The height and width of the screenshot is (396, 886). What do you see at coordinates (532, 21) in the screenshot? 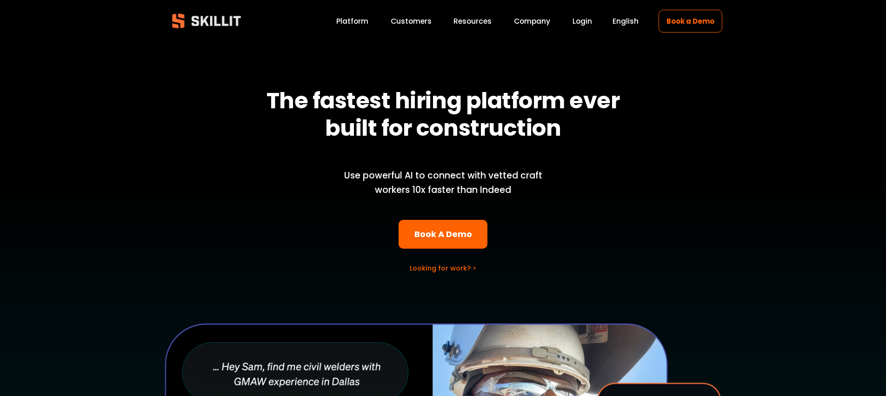
I see `a: Company` at bounding box center [532, 21].